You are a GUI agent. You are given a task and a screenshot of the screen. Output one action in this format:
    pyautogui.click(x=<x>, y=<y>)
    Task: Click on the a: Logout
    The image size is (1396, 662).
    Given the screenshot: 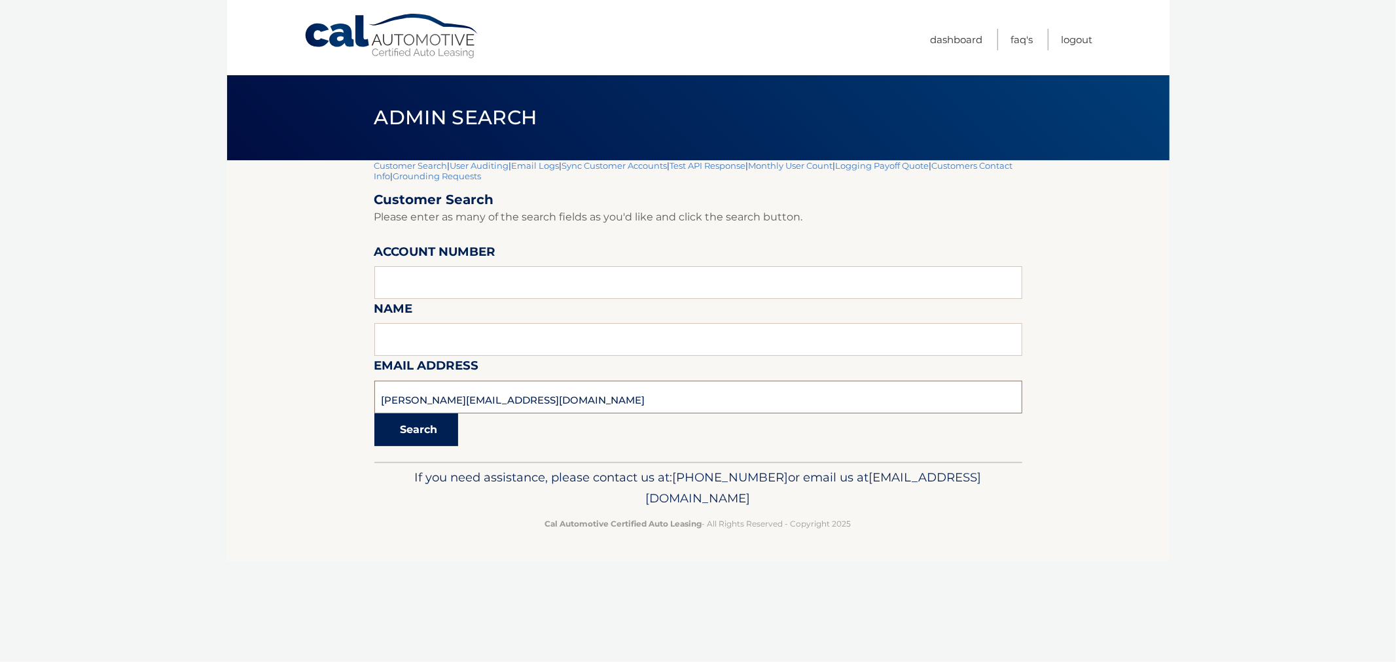 What is the action you would take?
    pyautogui.click(x=1077, y=39)
    